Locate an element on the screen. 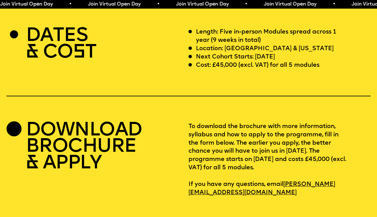 This screenshot has width=377, height=217. p: To download the brochure with more information, syllabus and how to apply to the programme, fill ... is located at coordinates (279, 160).